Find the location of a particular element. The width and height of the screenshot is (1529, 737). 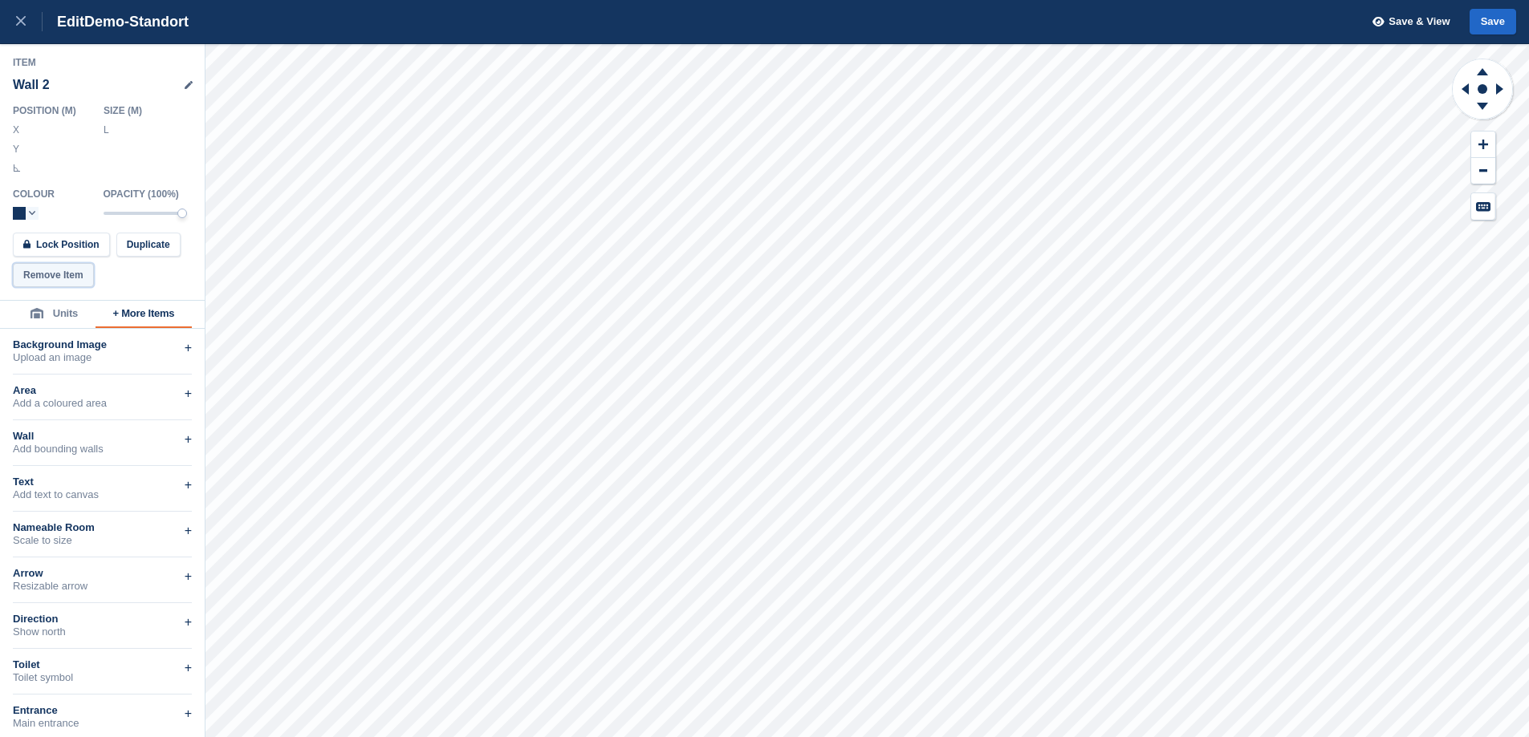

div: Entrance is located at coordinates (102, 711).